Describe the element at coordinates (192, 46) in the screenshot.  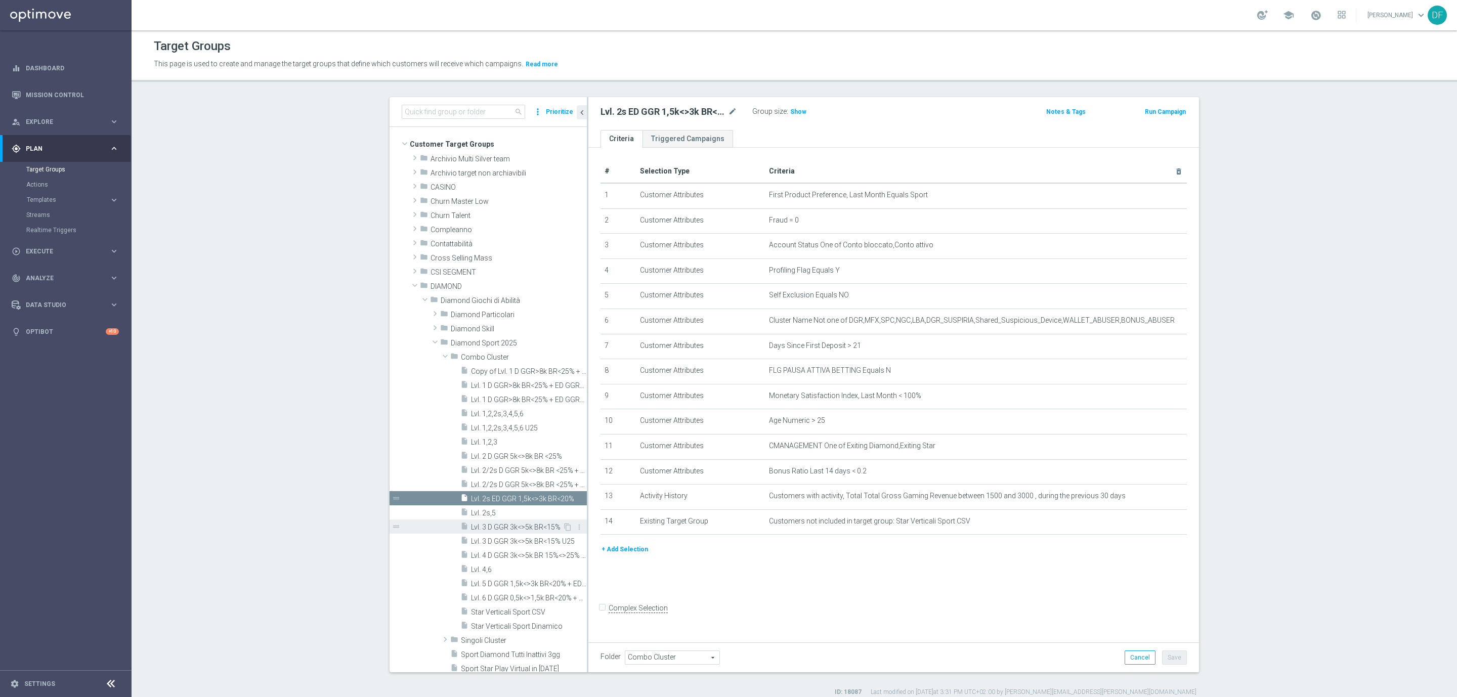
I see `h1: Target Groups` at that location.